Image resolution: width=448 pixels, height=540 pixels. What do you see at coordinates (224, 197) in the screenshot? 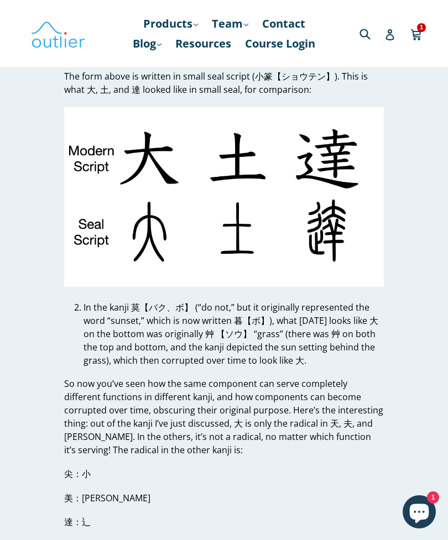
I see `img: Modern script and seal script` at bounding box center [224, 197].